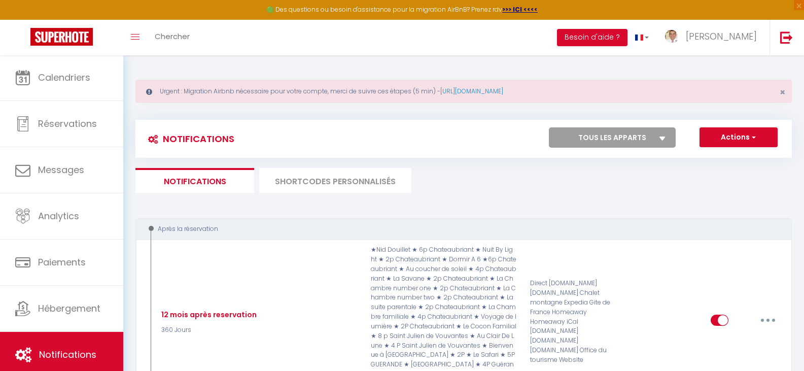 The width and height of the screenshot is (804, 371). I want to click on li: SHORTCODES PERSONNALISÉS, so click(335, 180).